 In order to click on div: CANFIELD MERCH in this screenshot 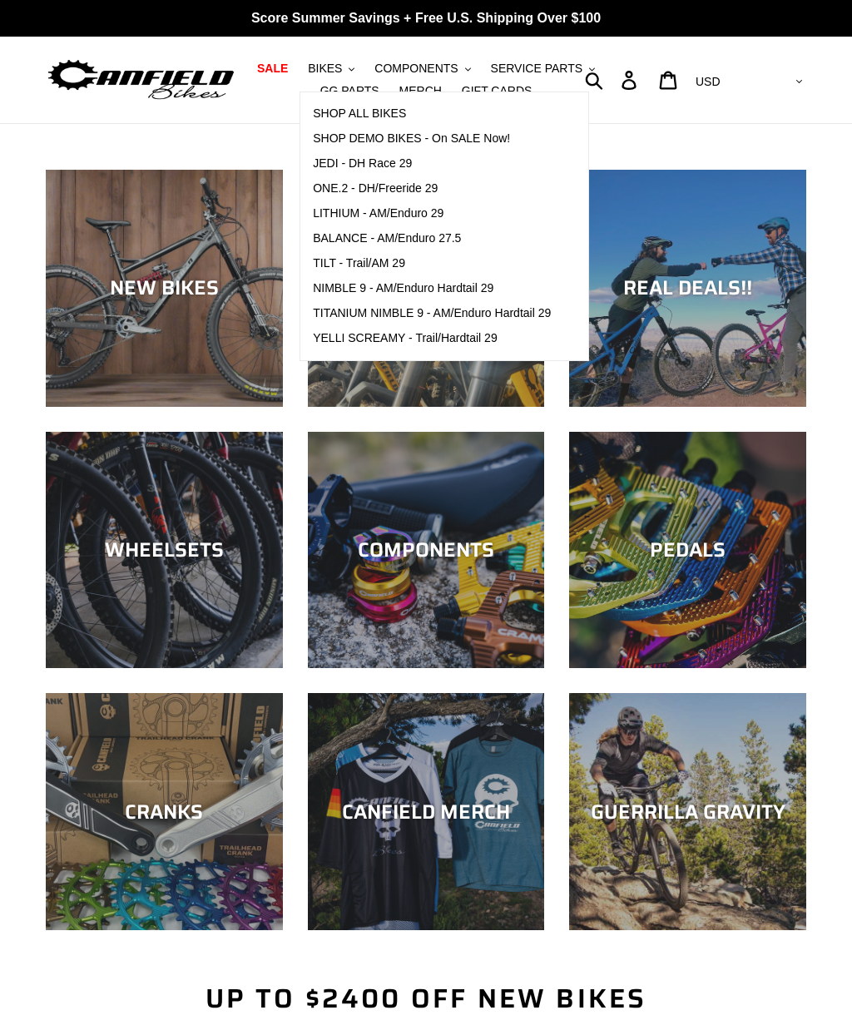, I will do `click(426, 811)`.